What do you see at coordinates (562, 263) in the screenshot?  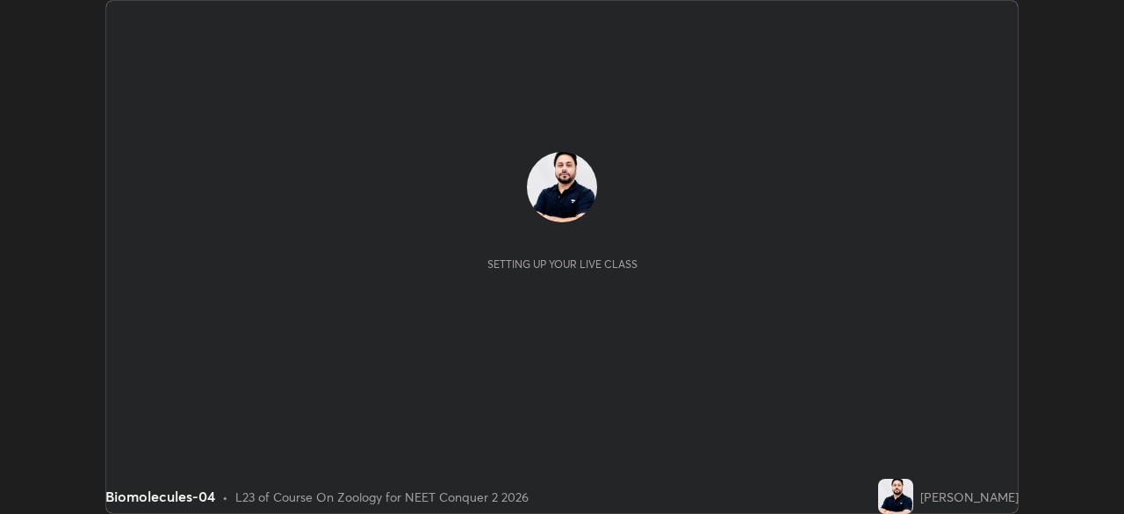 I see `div: Setting up your live class` at bounding box center [562, 263].